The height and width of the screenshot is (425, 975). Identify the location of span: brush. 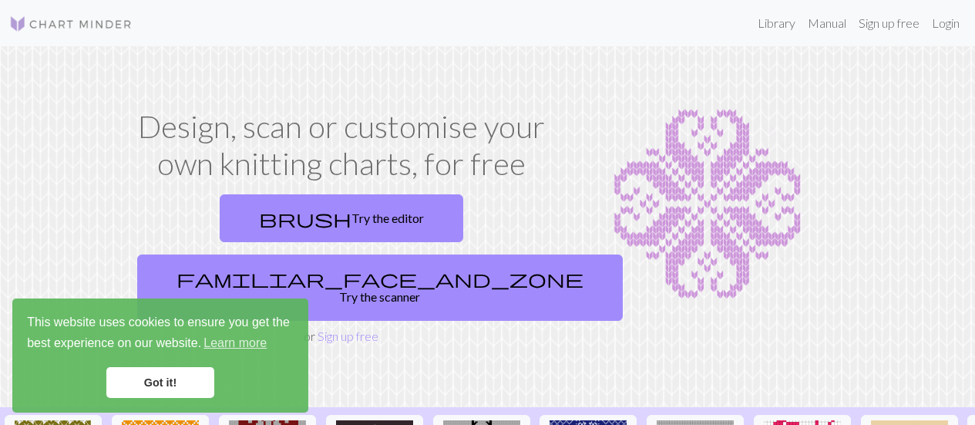
(305, 218).